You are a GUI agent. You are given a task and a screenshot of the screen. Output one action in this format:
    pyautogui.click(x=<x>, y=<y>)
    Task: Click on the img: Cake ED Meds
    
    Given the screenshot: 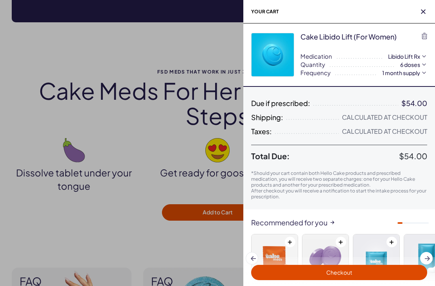 What is the action you would take?
    pyautogui.click(x=275, y=257)
    